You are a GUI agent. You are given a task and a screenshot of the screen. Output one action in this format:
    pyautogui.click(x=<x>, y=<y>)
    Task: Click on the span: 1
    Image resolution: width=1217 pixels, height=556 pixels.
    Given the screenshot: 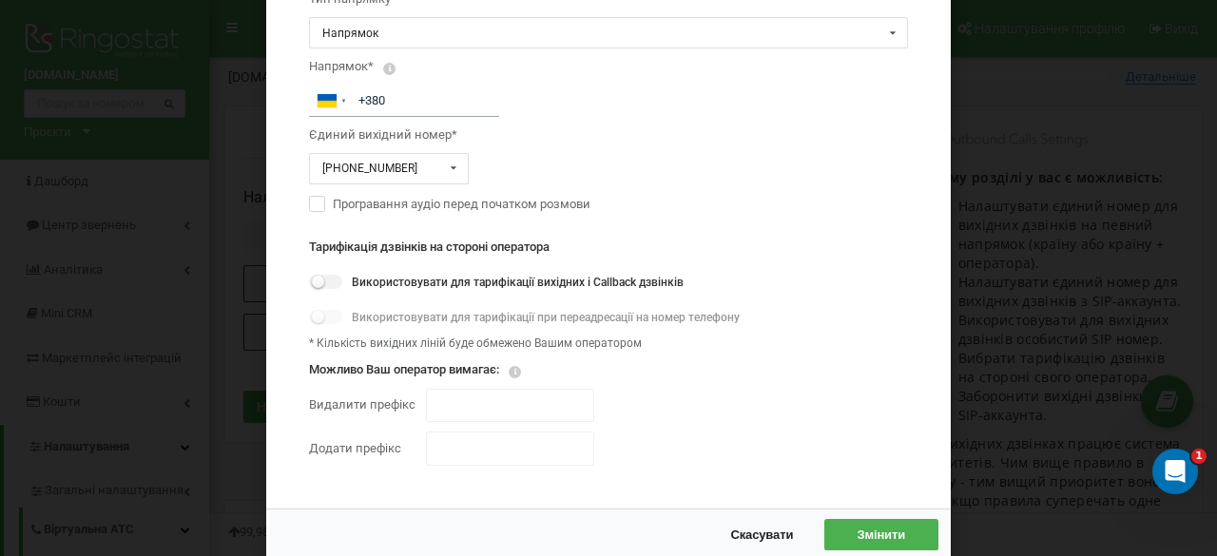 What is the action you would take?
    pyautogui.click(x=1198, y=456)
    